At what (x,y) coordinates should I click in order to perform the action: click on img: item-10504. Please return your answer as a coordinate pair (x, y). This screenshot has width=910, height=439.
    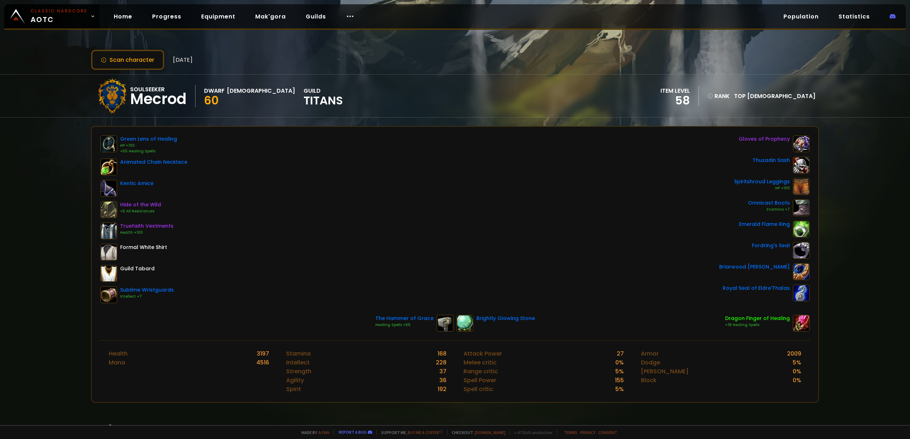
    Looking at the image, I should click on (109, 144).